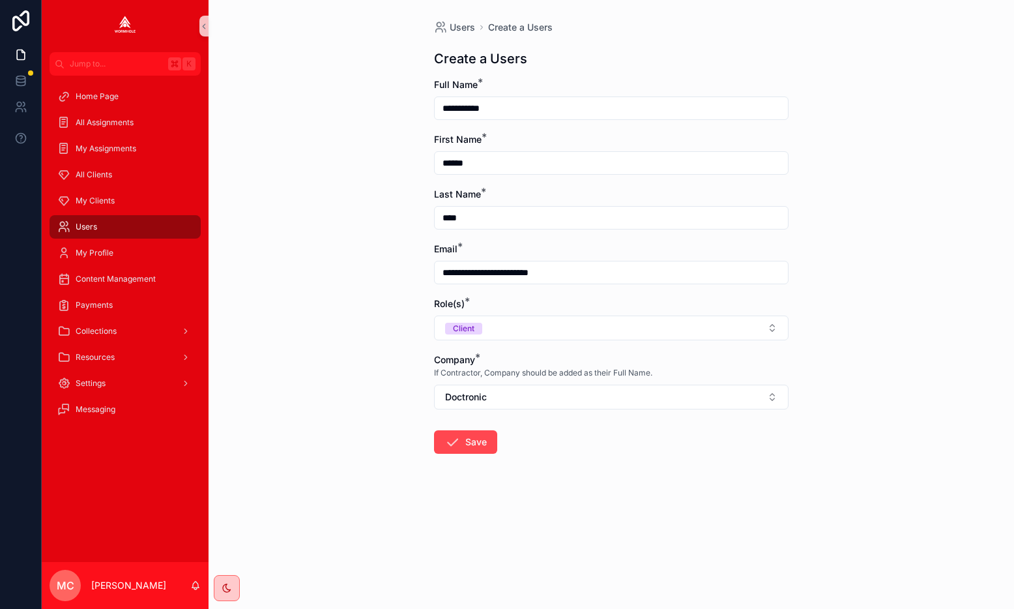 This screenshot has height=609, width=1014. What do you see at coordinates (125, 305) in the screenshot?
I see `a: Payments` at bounding box center [125, 305].